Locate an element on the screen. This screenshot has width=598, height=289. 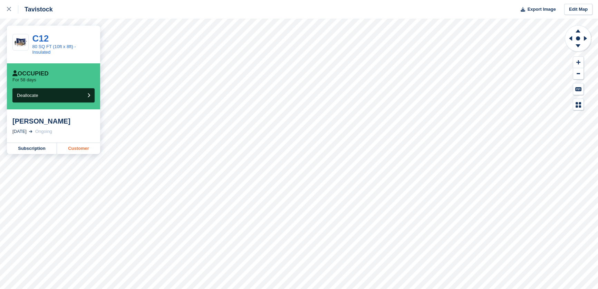
div: Ongoing is located at coordinates (44, 131).